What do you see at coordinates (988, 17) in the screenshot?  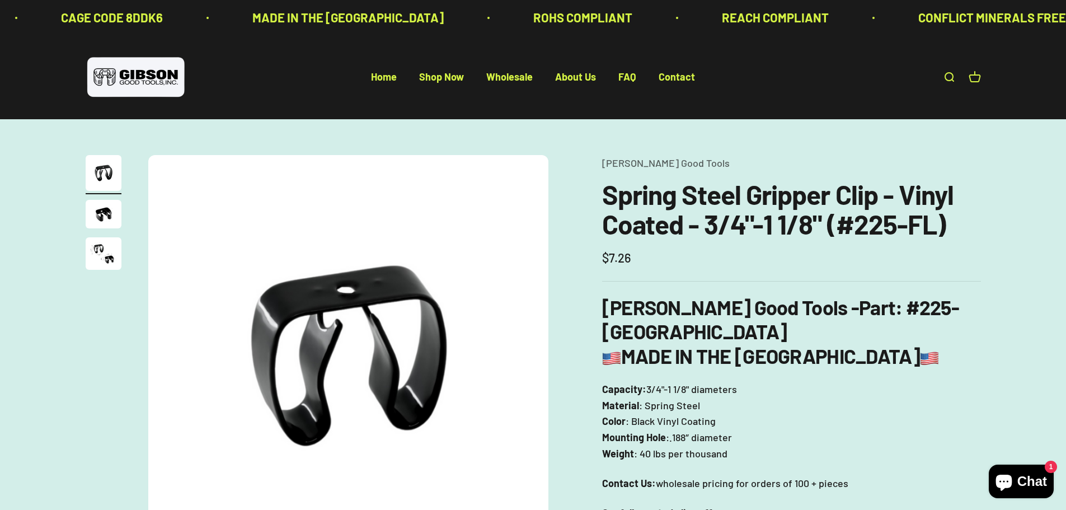 I see `p: CONFLICT MINERALS FREE` at bounding box center [988, 17].